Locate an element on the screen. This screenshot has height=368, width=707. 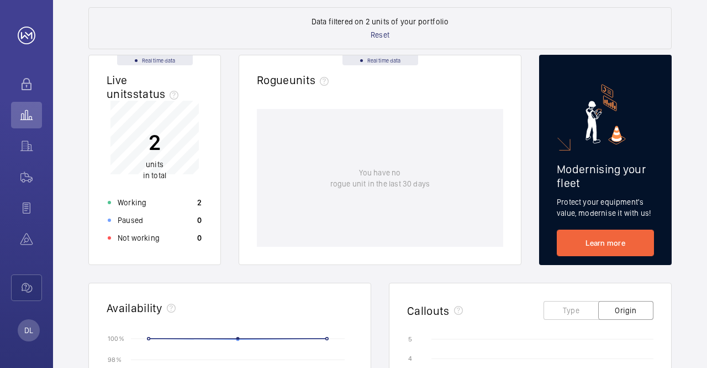
p: Protect your equipment's value, modernise it with us! is located at coordinates (606, 207).